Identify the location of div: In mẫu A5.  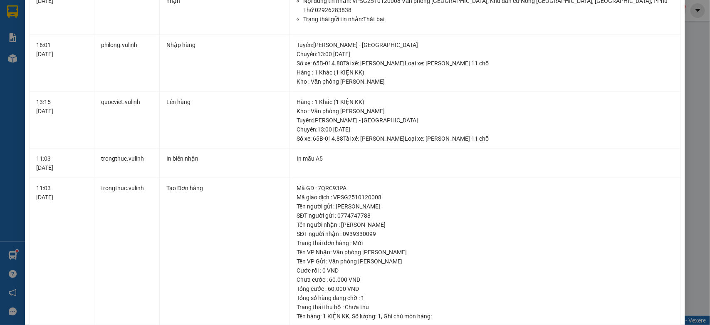
(485, 159).